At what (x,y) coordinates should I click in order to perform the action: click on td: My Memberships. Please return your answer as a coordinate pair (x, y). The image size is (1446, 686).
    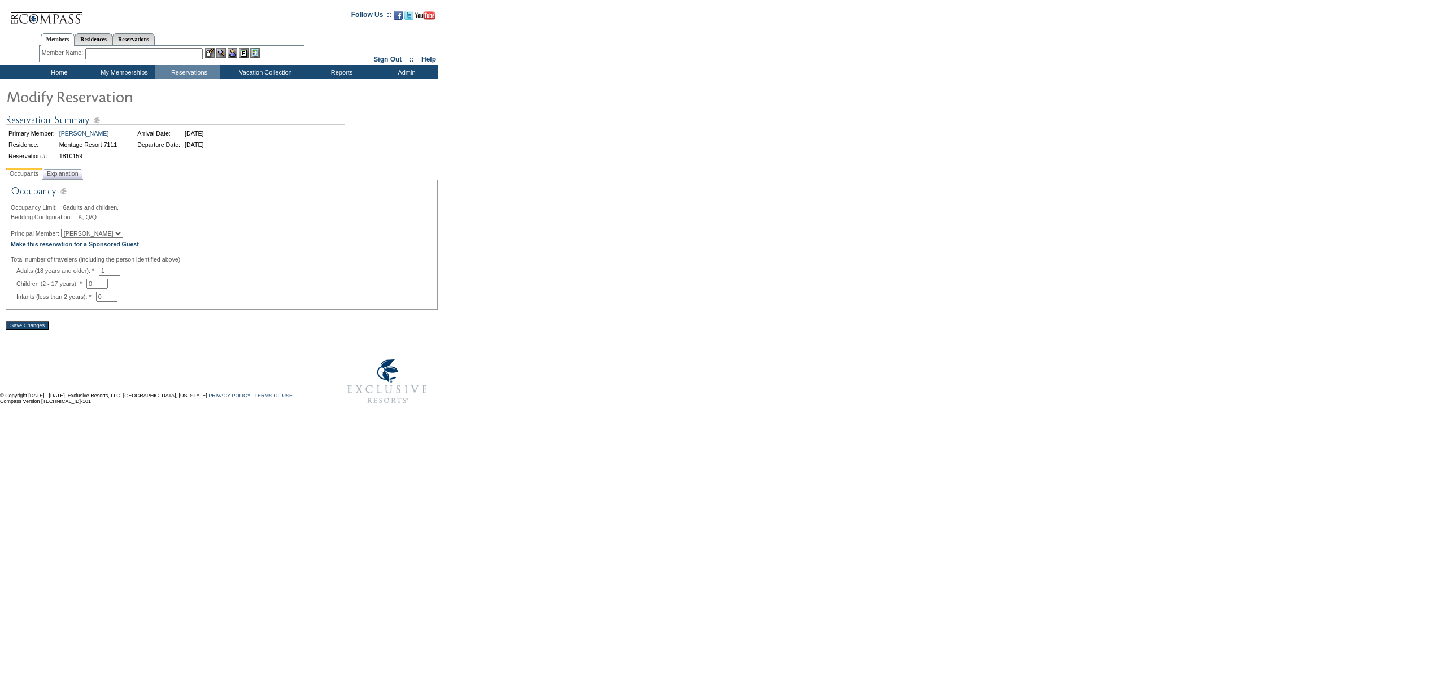
    Looking at the image, I should click on (123, 72).